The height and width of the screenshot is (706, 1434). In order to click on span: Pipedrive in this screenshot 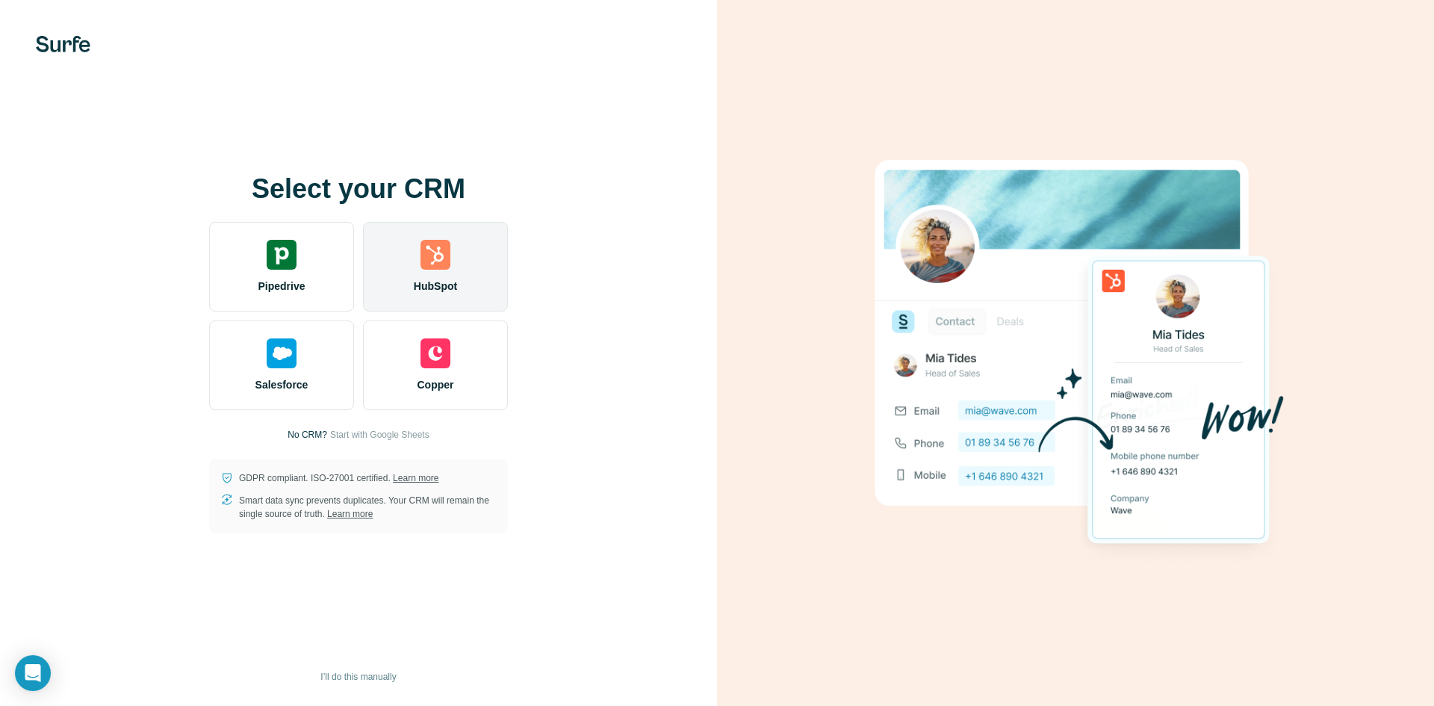, I will do `click(281, 286)`.